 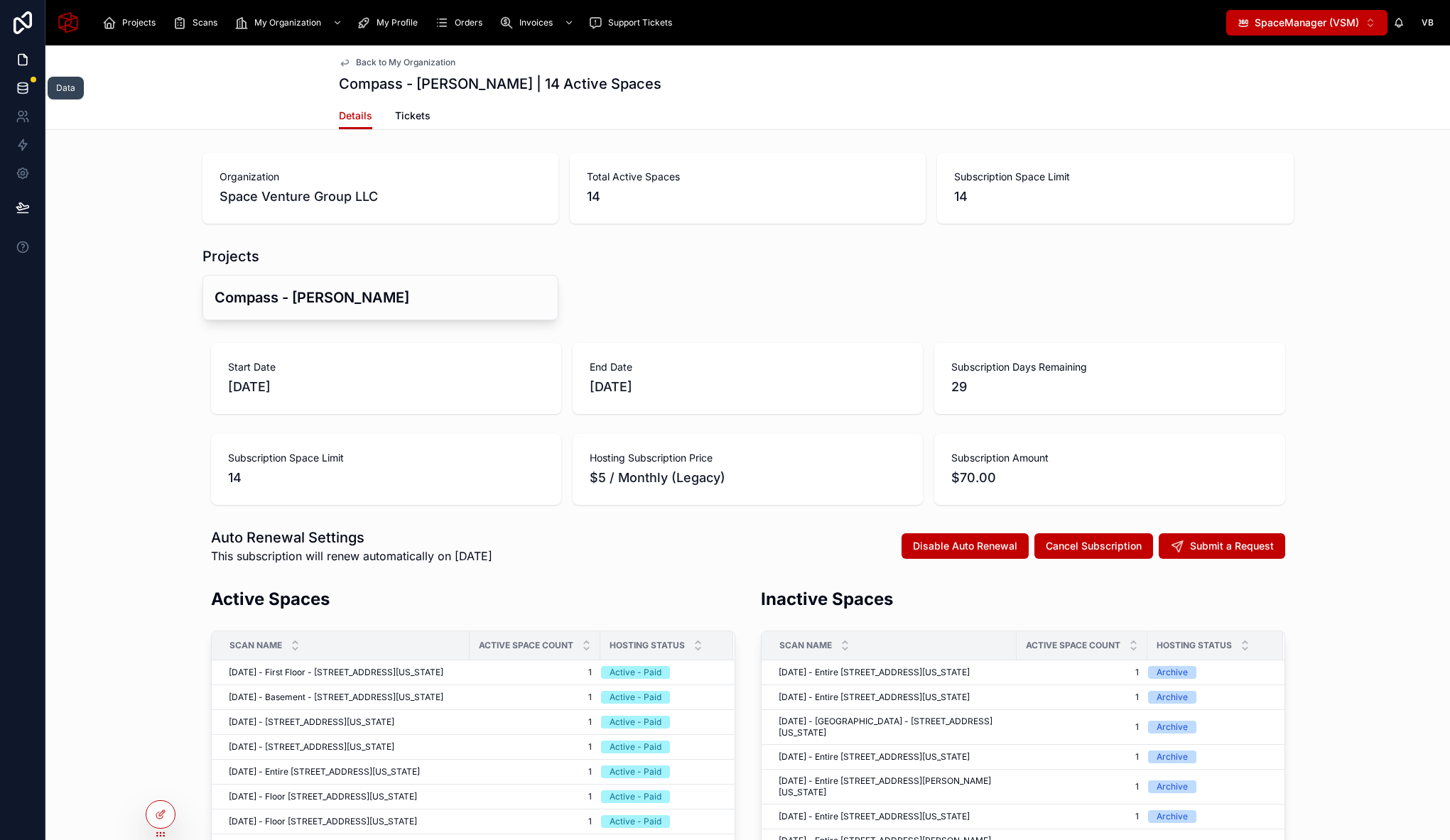 What do you see at coordinates (204, 23) in the screenshot?
I see `span: Scans` at bounding box center [204, 23].